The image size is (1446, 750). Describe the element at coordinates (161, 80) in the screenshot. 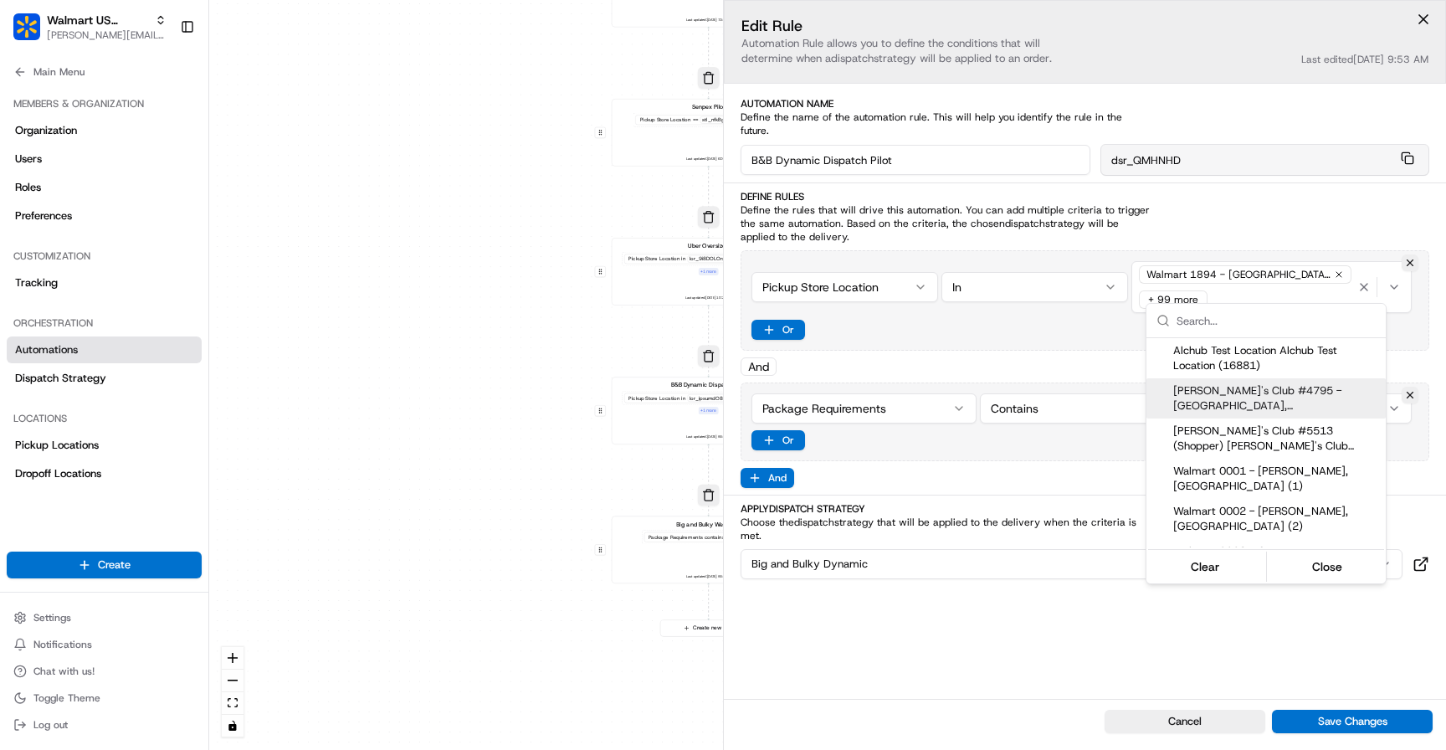

I see `p: Welcome 👋` at that location.